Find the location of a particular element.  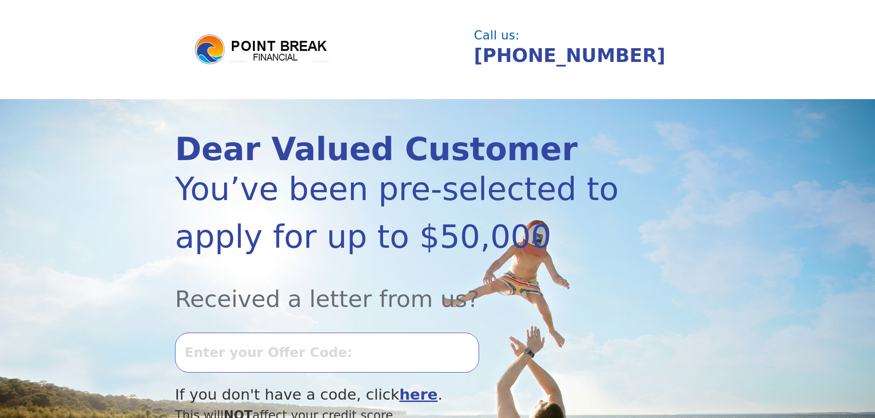

img: logo.png is located at coordinates (262, 50).